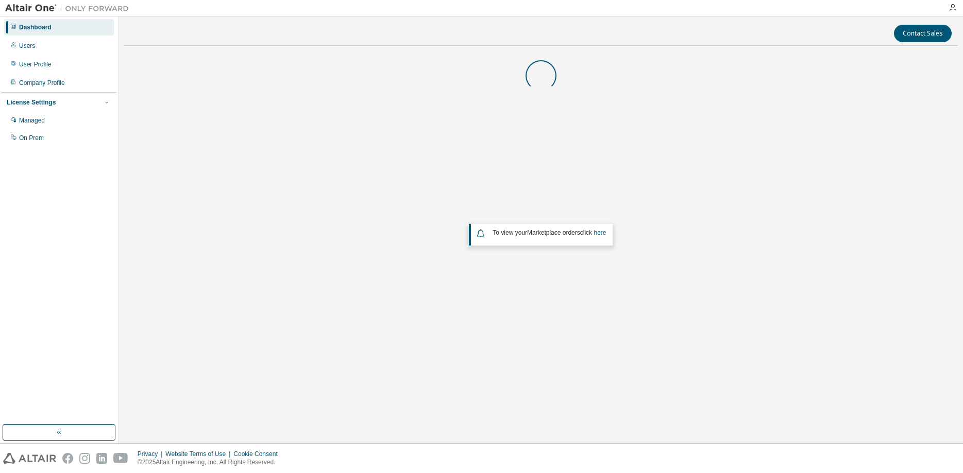  What do you see at coordinates (42, 83) in the screenshot?
I see `div: Company Profile` at bounding box center [42, 83].